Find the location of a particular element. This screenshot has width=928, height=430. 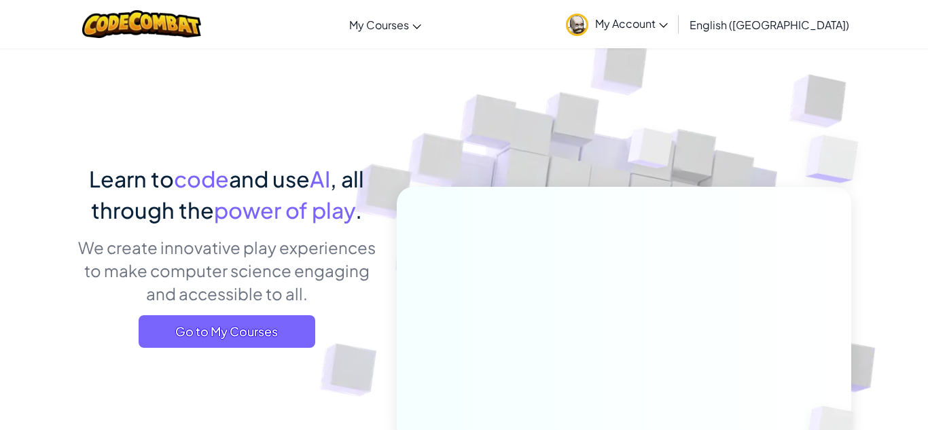

span: code is located at coordinates (201, 179).